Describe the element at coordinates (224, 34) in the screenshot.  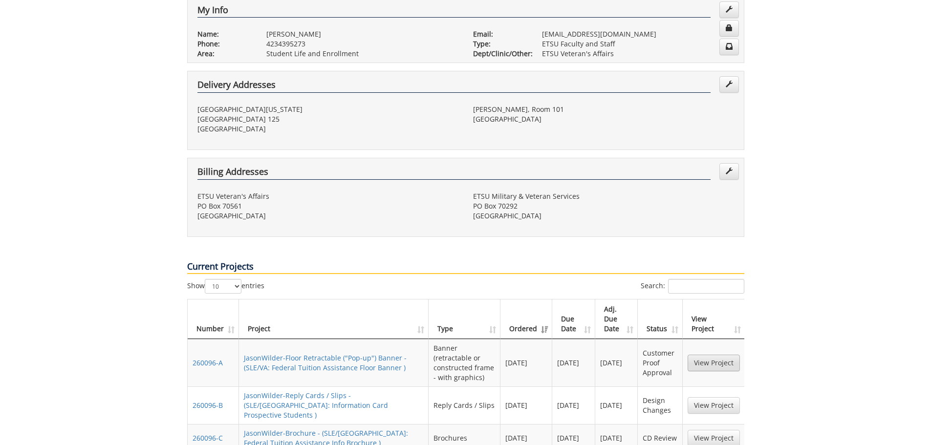
I see `p: Name:` at that location.